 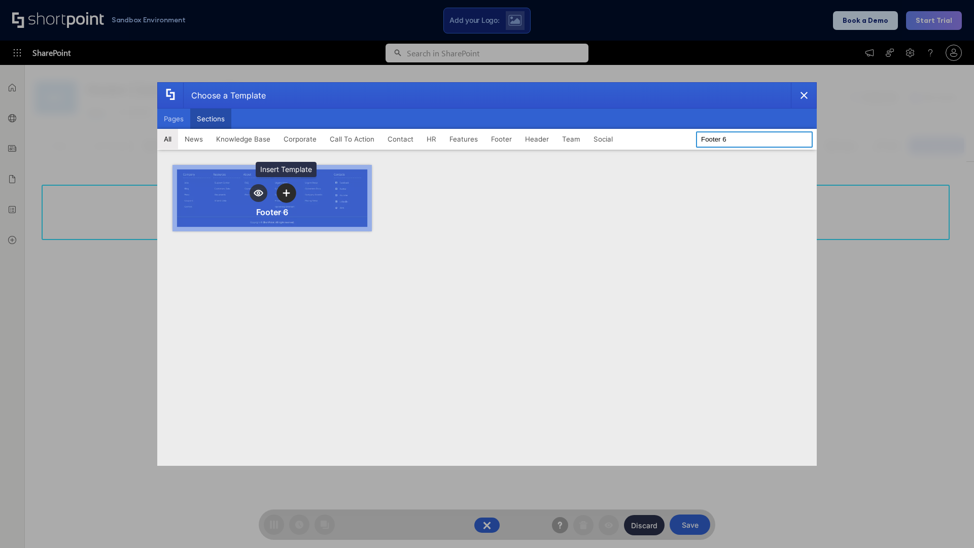 What do you see at coordinates (537, 139) in the screenshot?
I see `button: Header` at bounding box center [537, 139].